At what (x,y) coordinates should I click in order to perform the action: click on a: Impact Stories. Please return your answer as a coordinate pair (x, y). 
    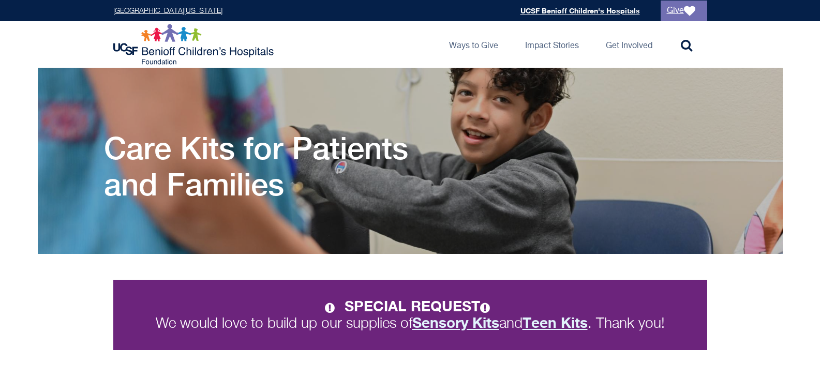
    Looking at the image, I should click on (552, 44).